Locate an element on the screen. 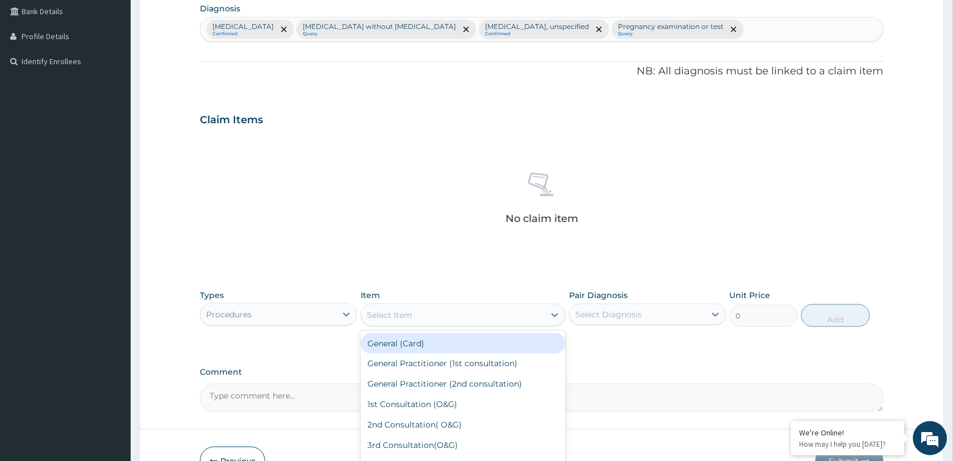 The width and height of the screenshot is (953, 461). span: We're online! is located at coordinates (111, 200).